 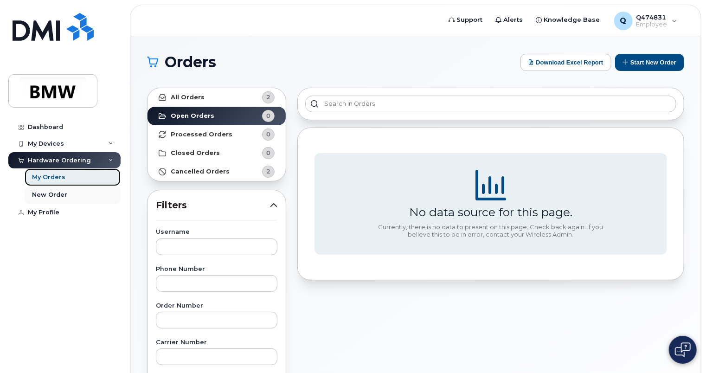 I want to click on input: Search in orders, so click(x=491, y=104).